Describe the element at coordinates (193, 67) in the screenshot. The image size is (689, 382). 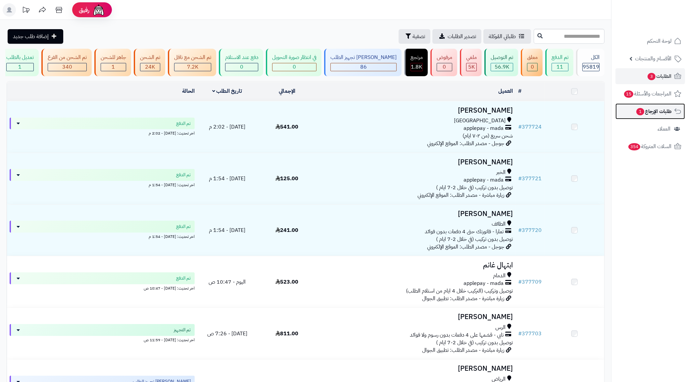
I see `div: 7222` at that location.